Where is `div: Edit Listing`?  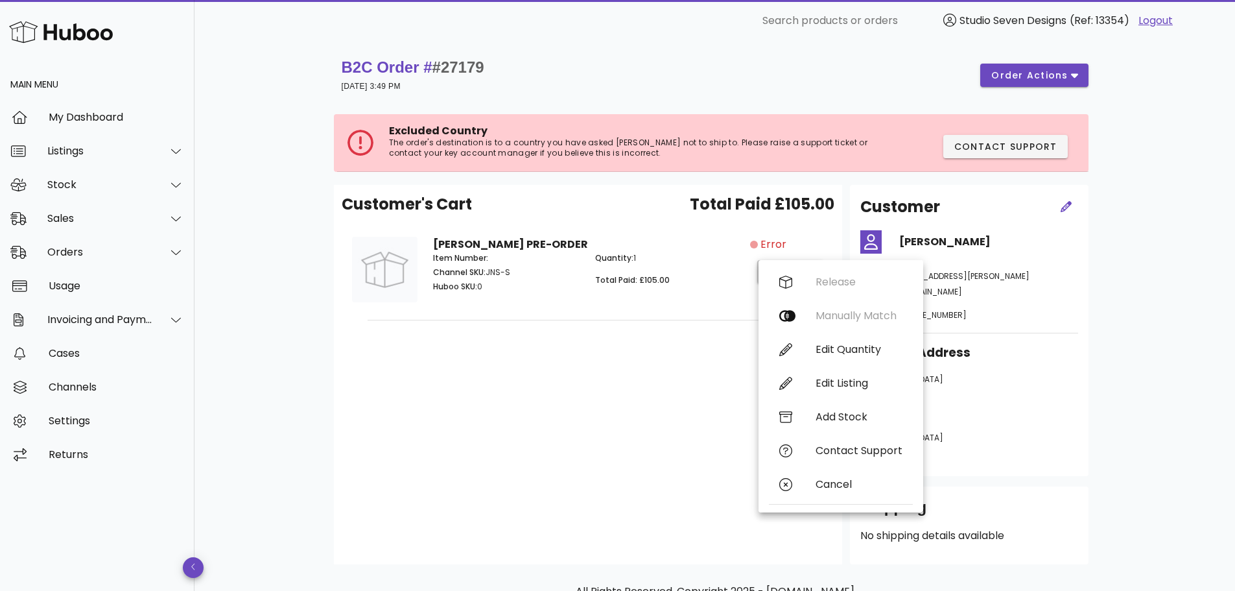 div: Edit Listing is located at coordinates (859, 383).